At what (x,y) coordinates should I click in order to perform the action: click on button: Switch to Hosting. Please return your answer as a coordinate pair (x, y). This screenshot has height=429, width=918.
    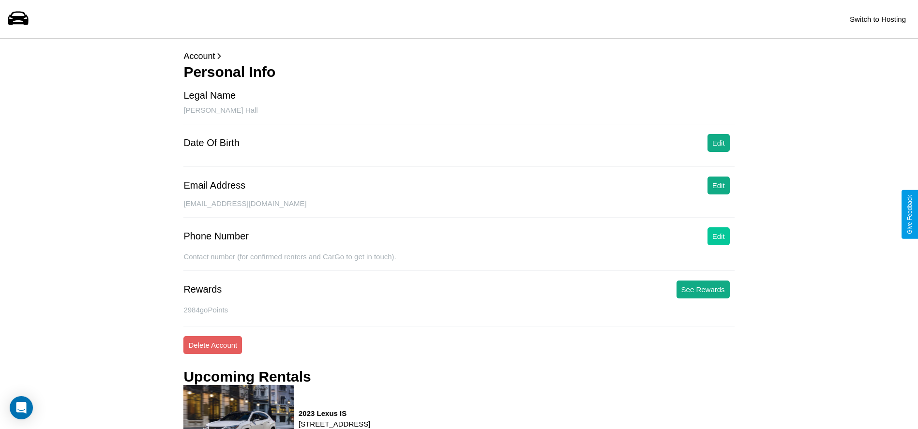
    Looking at the image, I should click on (878, 19).